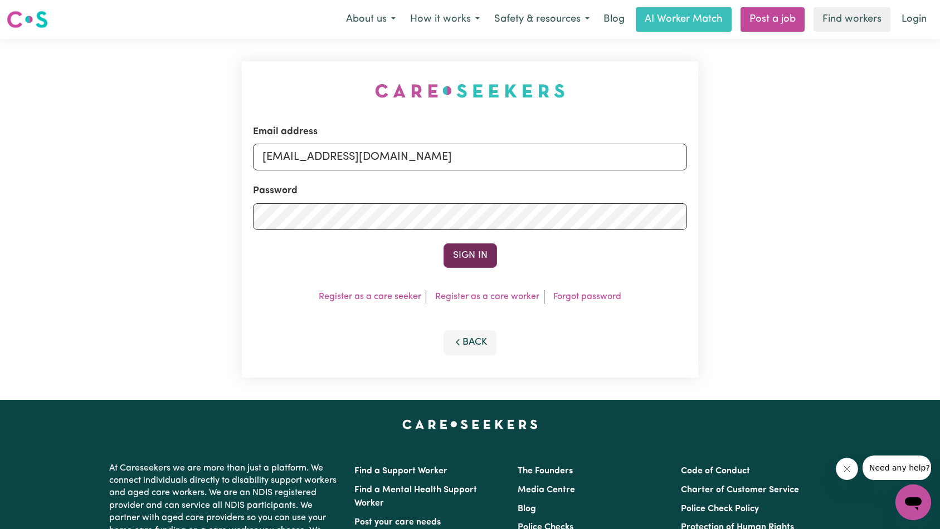 The image size is (940, 529). I want to click on a: AI Worker Match, so click(683, 19).